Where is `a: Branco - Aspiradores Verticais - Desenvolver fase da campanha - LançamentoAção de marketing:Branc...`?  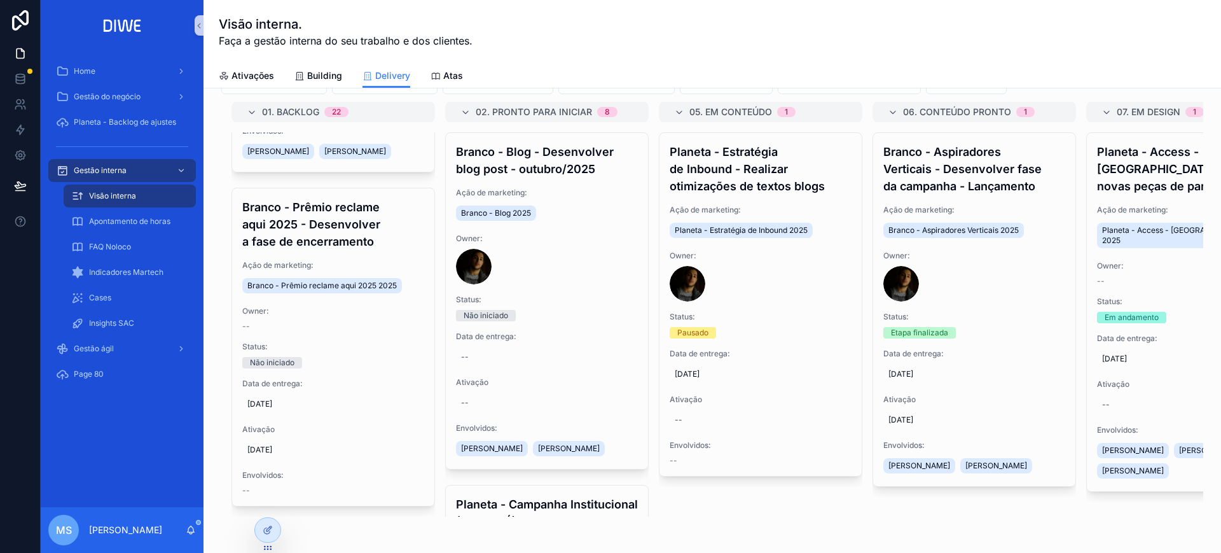
a: Branco - Aspiradores Verticais - Desenvolver fase da campanha - LançamentoAção de marketing:Branc... is located at coordinates (974, 309).